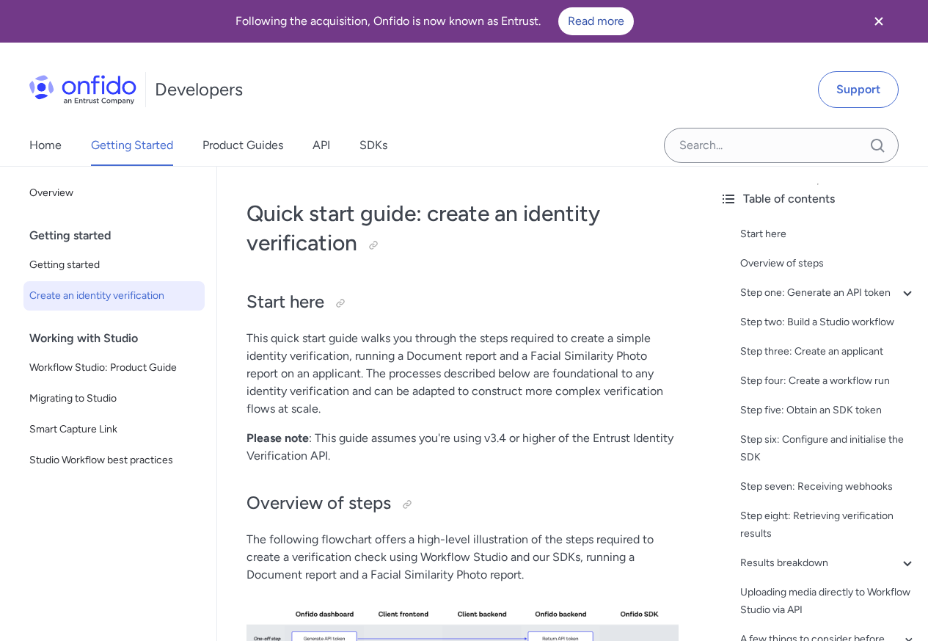 This screenshot has width=928, height=641. Describe the element at coordinates (829, 352) in the screenshot. I see `a: Step three: Create an applicant` at that location.